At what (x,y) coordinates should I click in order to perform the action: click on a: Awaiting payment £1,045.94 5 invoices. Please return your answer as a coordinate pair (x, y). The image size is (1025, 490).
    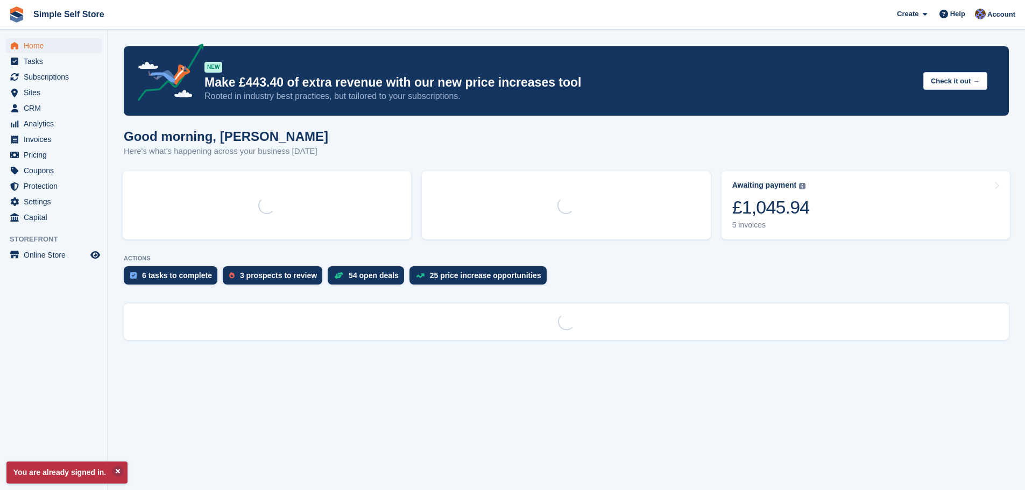
    Looking at the image, I should click on (866, 205).